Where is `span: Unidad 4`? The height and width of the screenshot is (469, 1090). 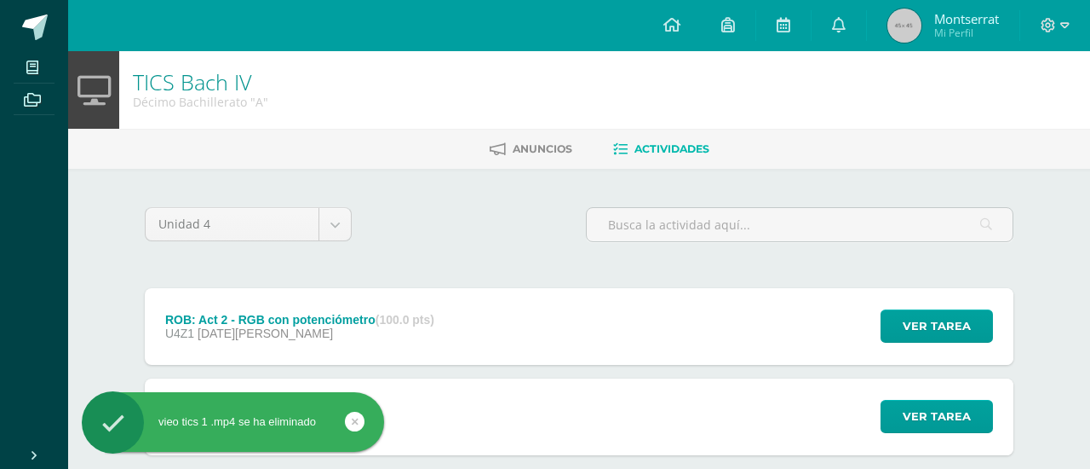
span: Unidad 4 is located at coordinates (232, 224).